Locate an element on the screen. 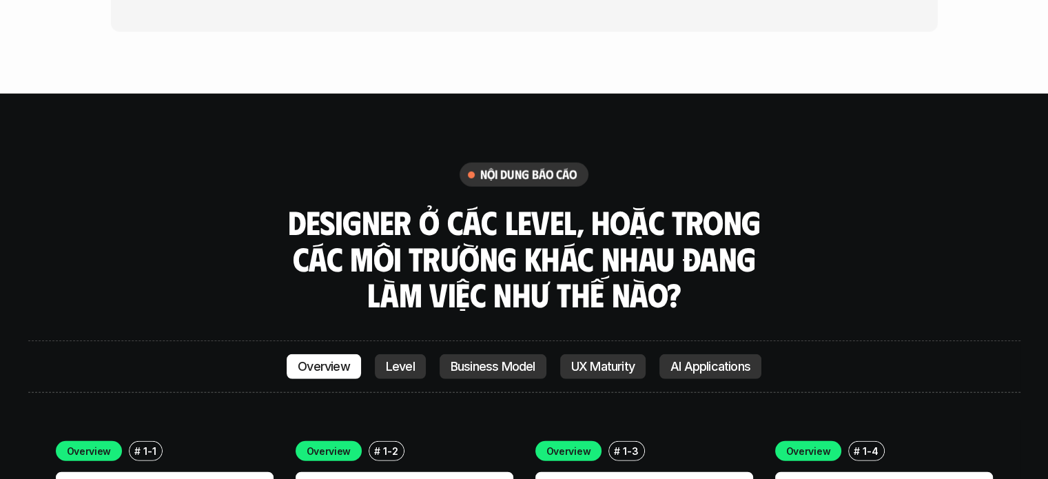 This screenshot has width=1048, height=479. p: 1-4 is located at coordinates (870, 451).